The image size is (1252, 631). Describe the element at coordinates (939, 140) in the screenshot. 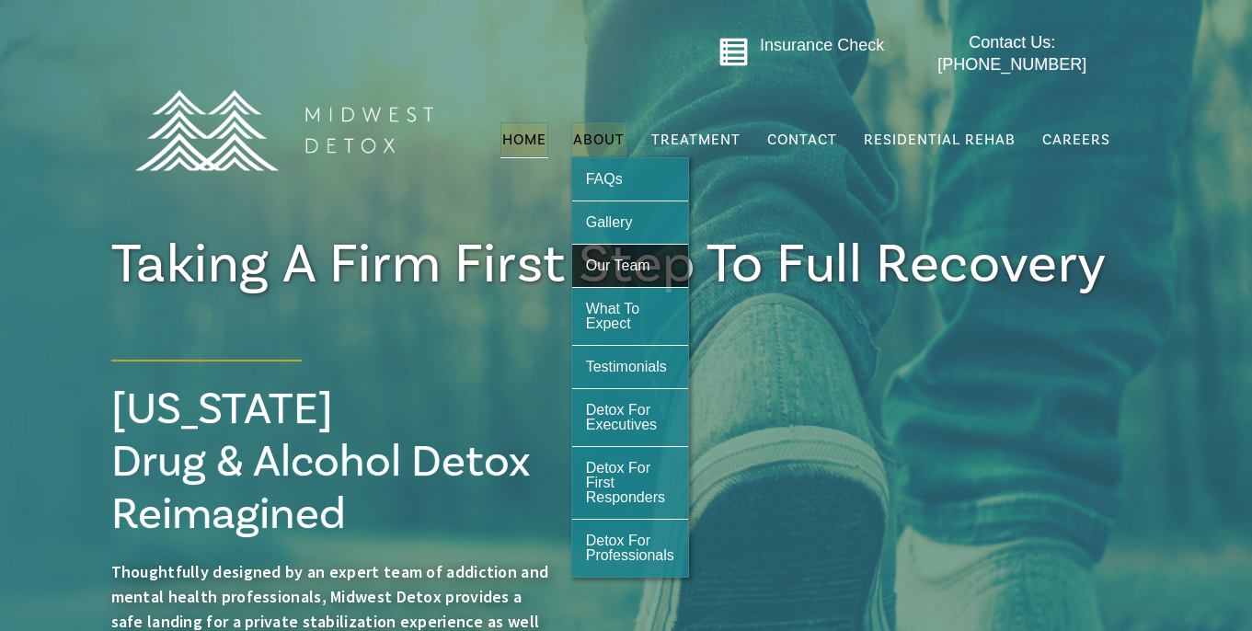

I see `a: Residential Rehab` at that location.